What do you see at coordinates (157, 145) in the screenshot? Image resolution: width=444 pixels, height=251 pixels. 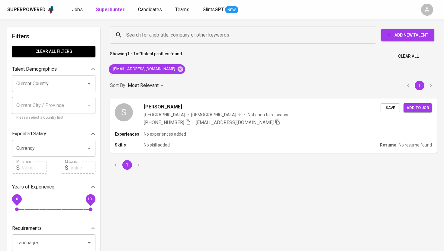 I see `p: No skill added` at bounding box center [157, 145].